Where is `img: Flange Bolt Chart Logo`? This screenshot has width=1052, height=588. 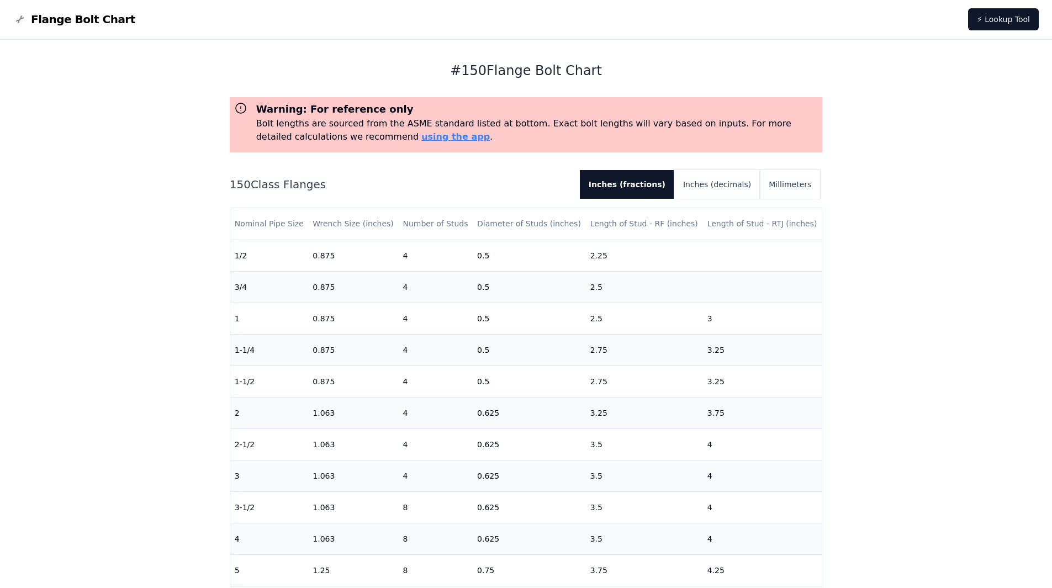 img: Flange Bolt Chart Logo is located at coordinates (20, 19).